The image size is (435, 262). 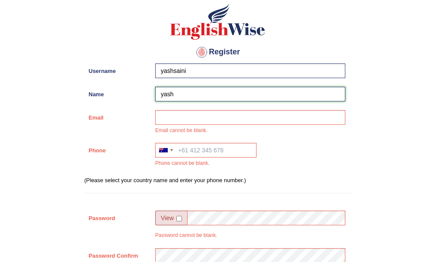 What do you see at coordinates (118, 216) in the screenshot?
I see `label: Password` at bounding box center [118, 216].